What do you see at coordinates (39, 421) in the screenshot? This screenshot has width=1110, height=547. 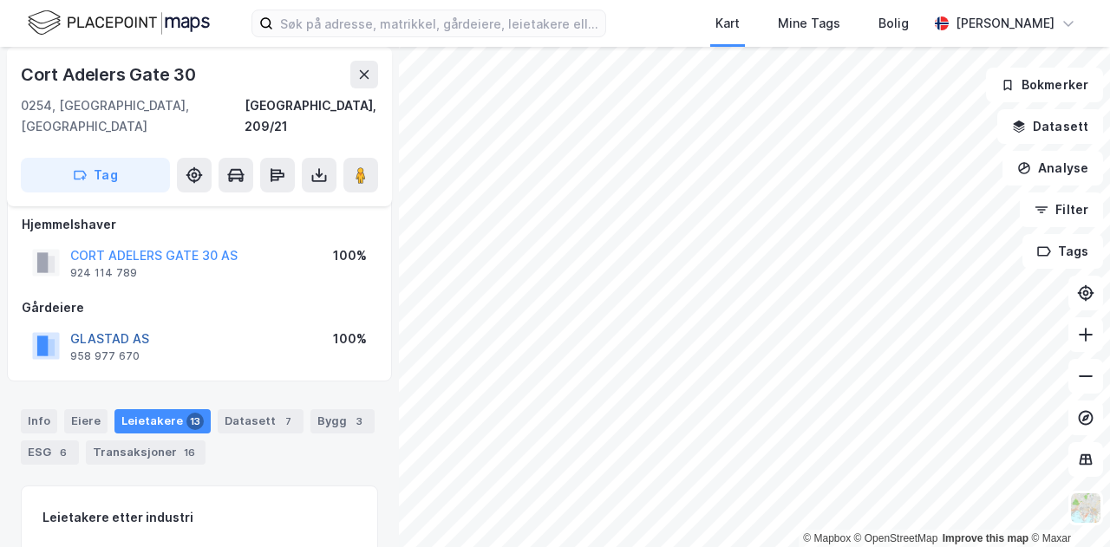 I see `div: Info` at bounding box center [39, 421].